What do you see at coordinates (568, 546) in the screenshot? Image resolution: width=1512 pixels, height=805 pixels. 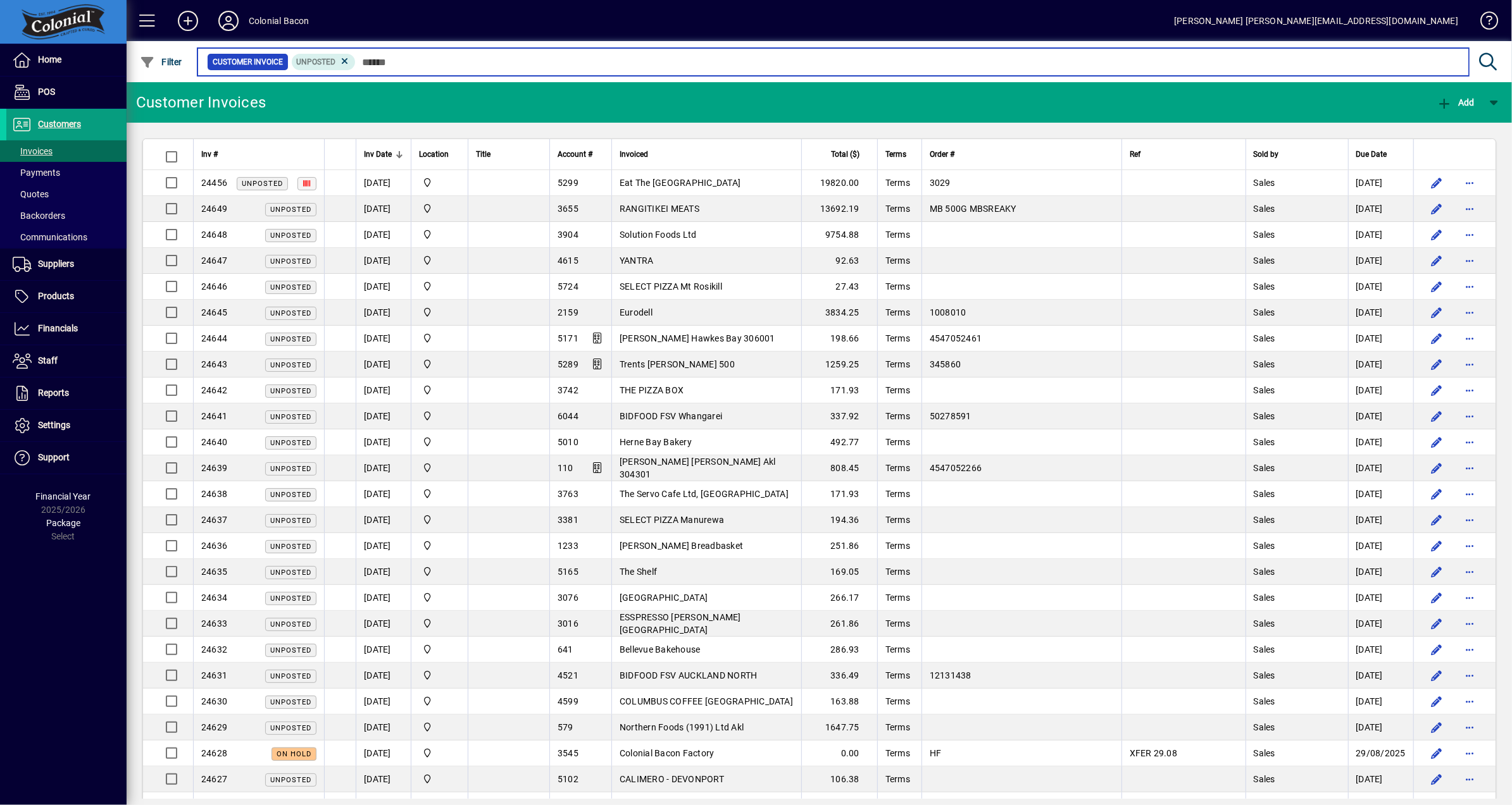 I see `span: 1233` at bounding box center [568, 546].